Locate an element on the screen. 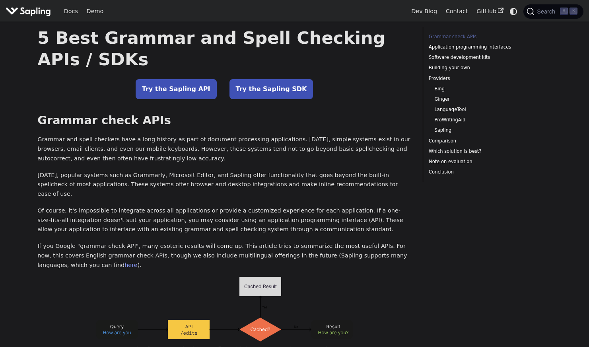  a: Providers is located at coordinates (482, 78).